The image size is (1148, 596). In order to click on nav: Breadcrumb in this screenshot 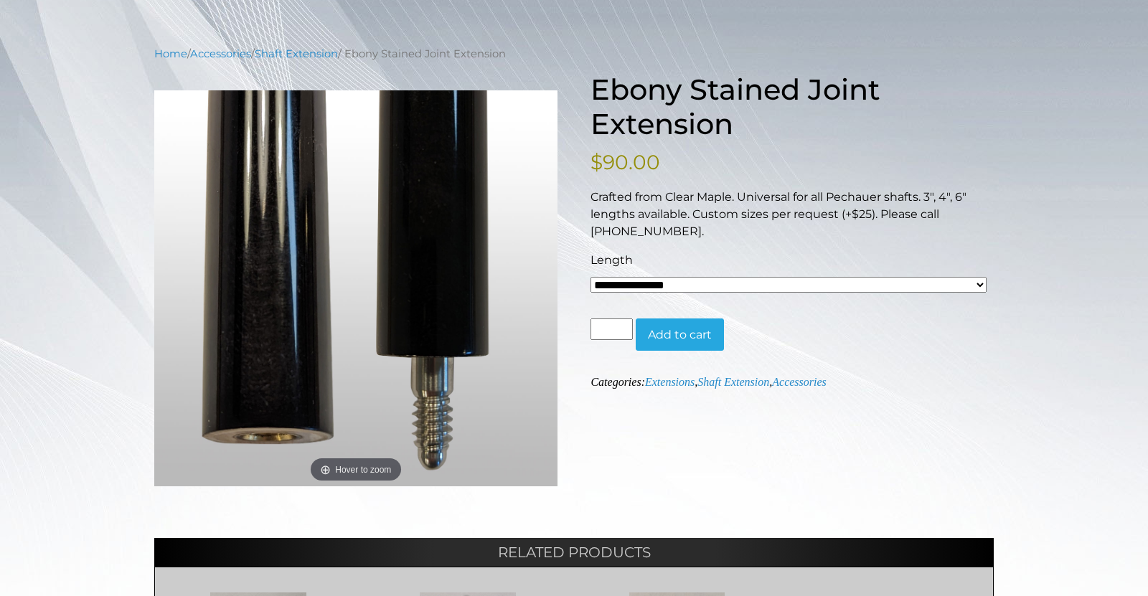, I will do `click(574, 54)`.